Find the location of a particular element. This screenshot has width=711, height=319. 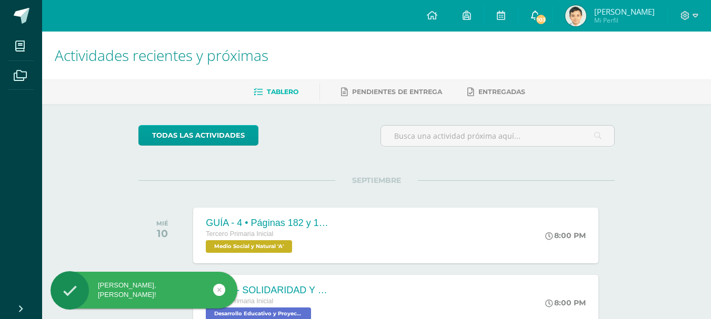

a: Pendientes de entrega is located at coordinates (392, 92).